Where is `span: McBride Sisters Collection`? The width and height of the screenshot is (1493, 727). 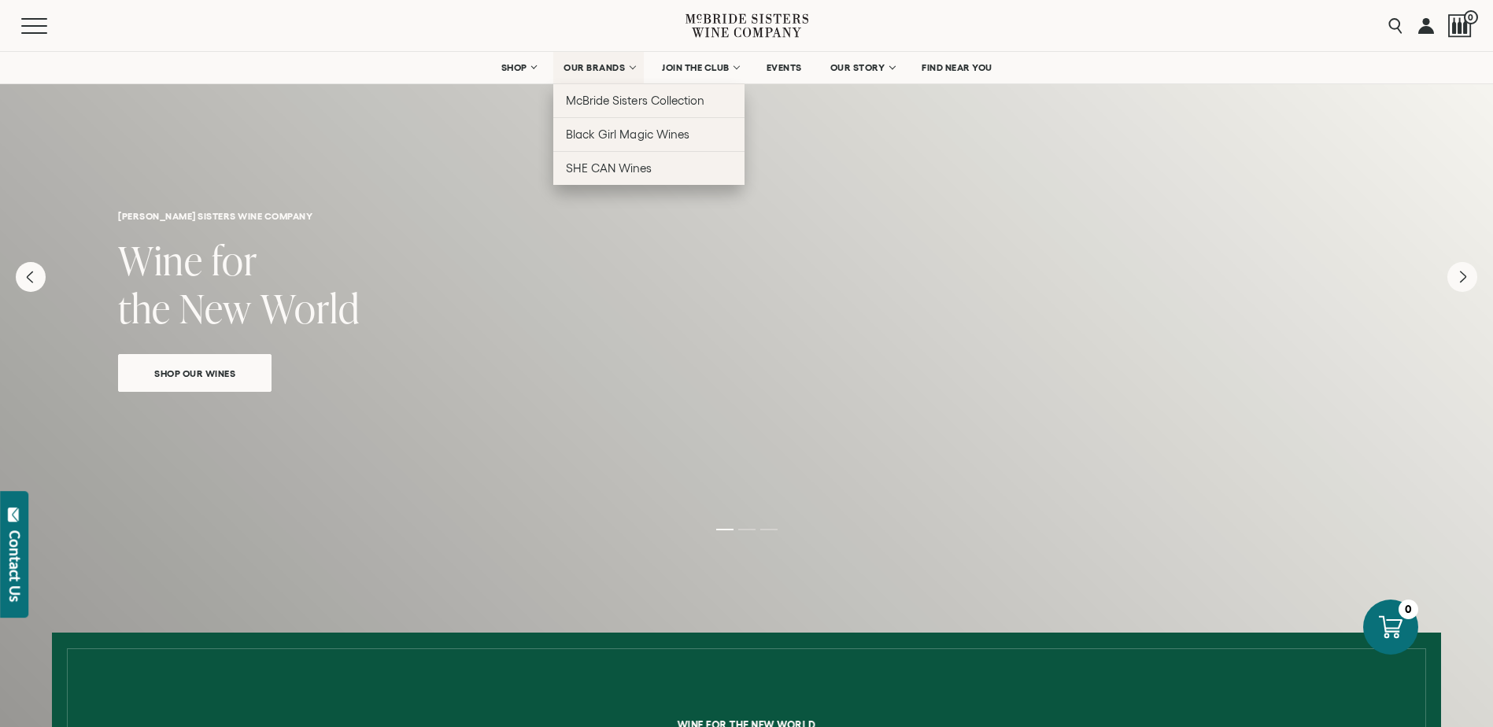 span: McBride Sisters Collection is located at coordinates (635, 100).